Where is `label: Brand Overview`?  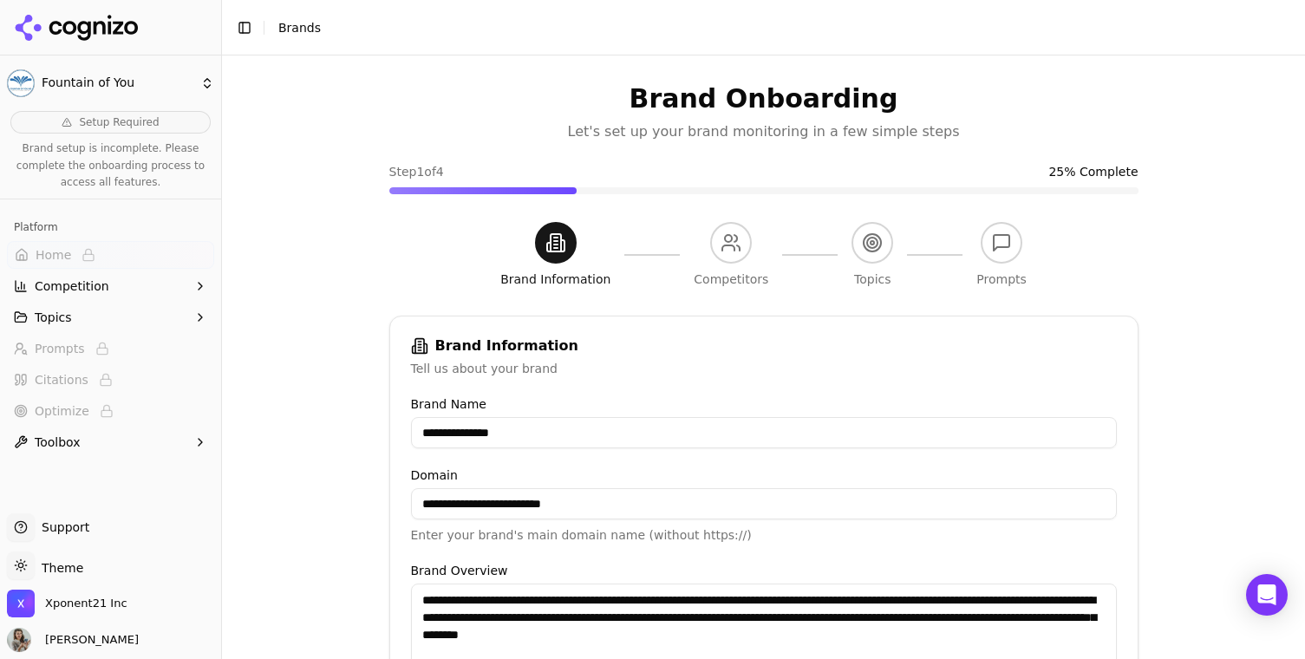
label: Brand Overview is located at coordinates (764, 571).